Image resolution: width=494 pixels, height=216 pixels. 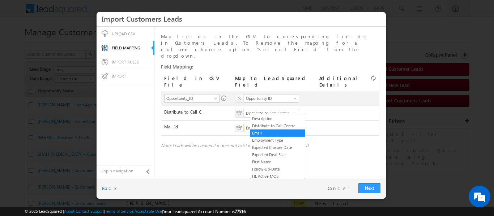 I want to click on span: IMPORT RULES, so click(x=125, y=62).